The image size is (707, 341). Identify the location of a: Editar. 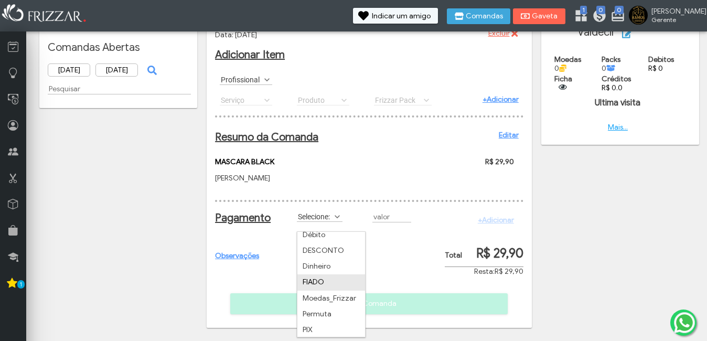
(509, 135).